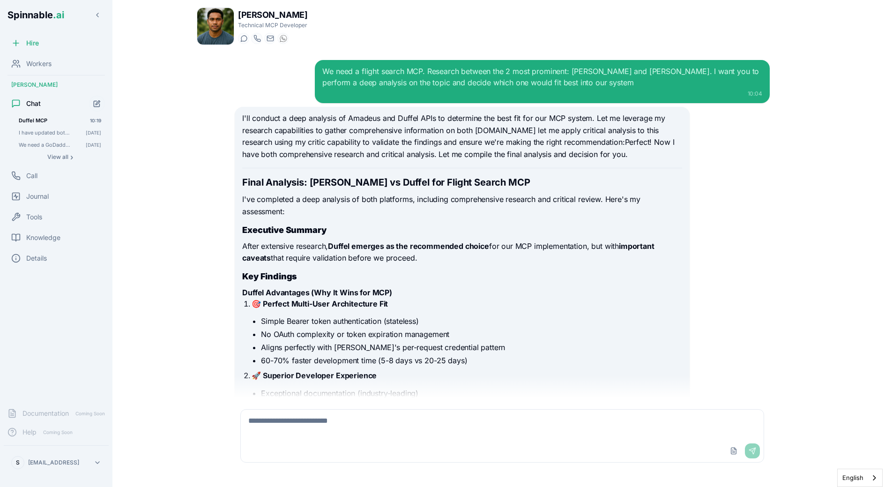  What do you see at coordinates (33, 104) in the screenshot?
I see `span: Chat` at bounding box center [33, 104].